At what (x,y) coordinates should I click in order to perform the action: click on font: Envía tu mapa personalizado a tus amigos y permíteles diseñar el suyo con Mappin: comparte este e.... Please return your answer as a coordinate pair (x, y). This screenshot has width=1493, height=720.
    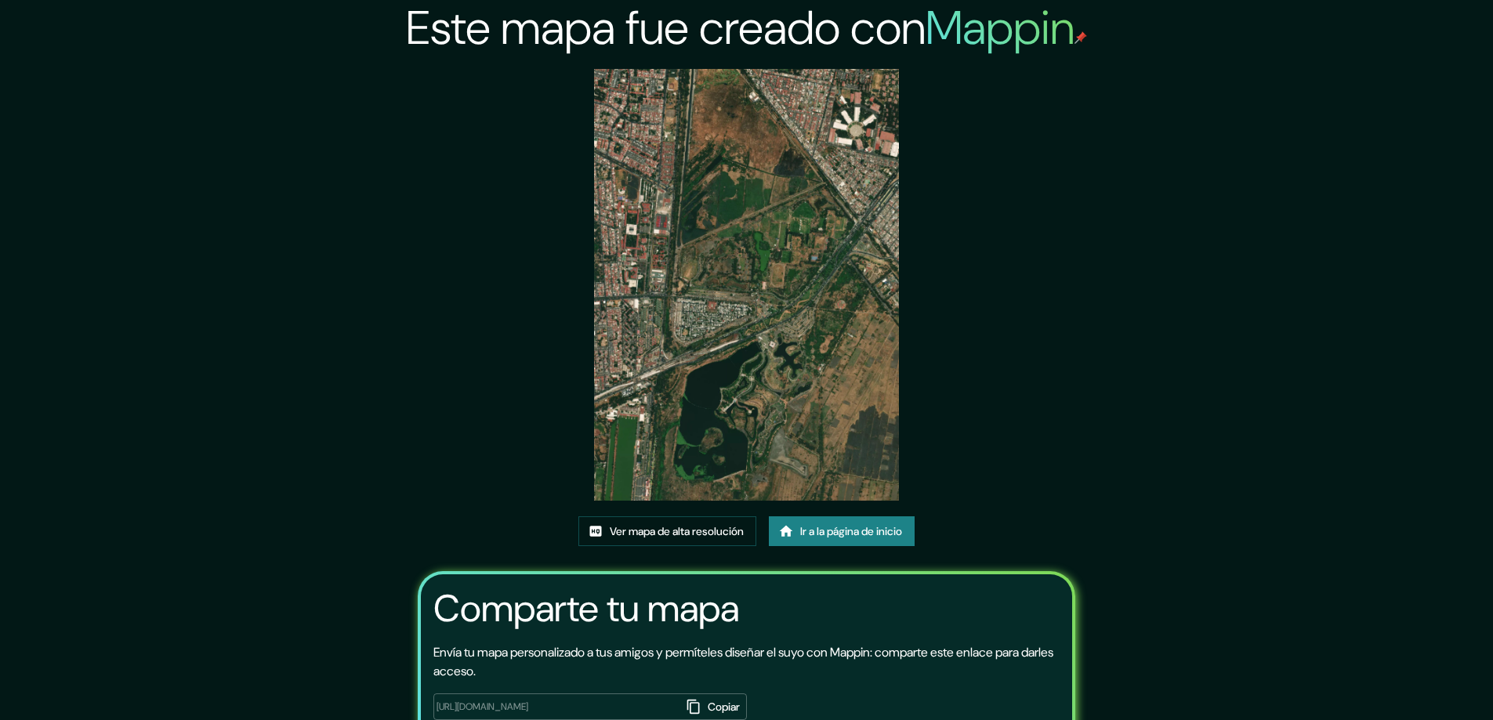
    Looking at the image, I should click on (743, 662).